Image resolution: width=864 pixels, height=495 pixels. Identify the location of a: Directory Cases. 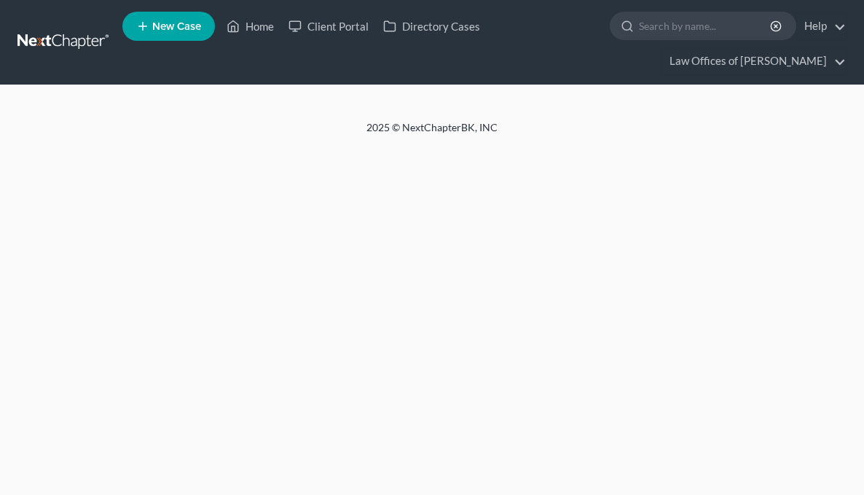
(431, 26).